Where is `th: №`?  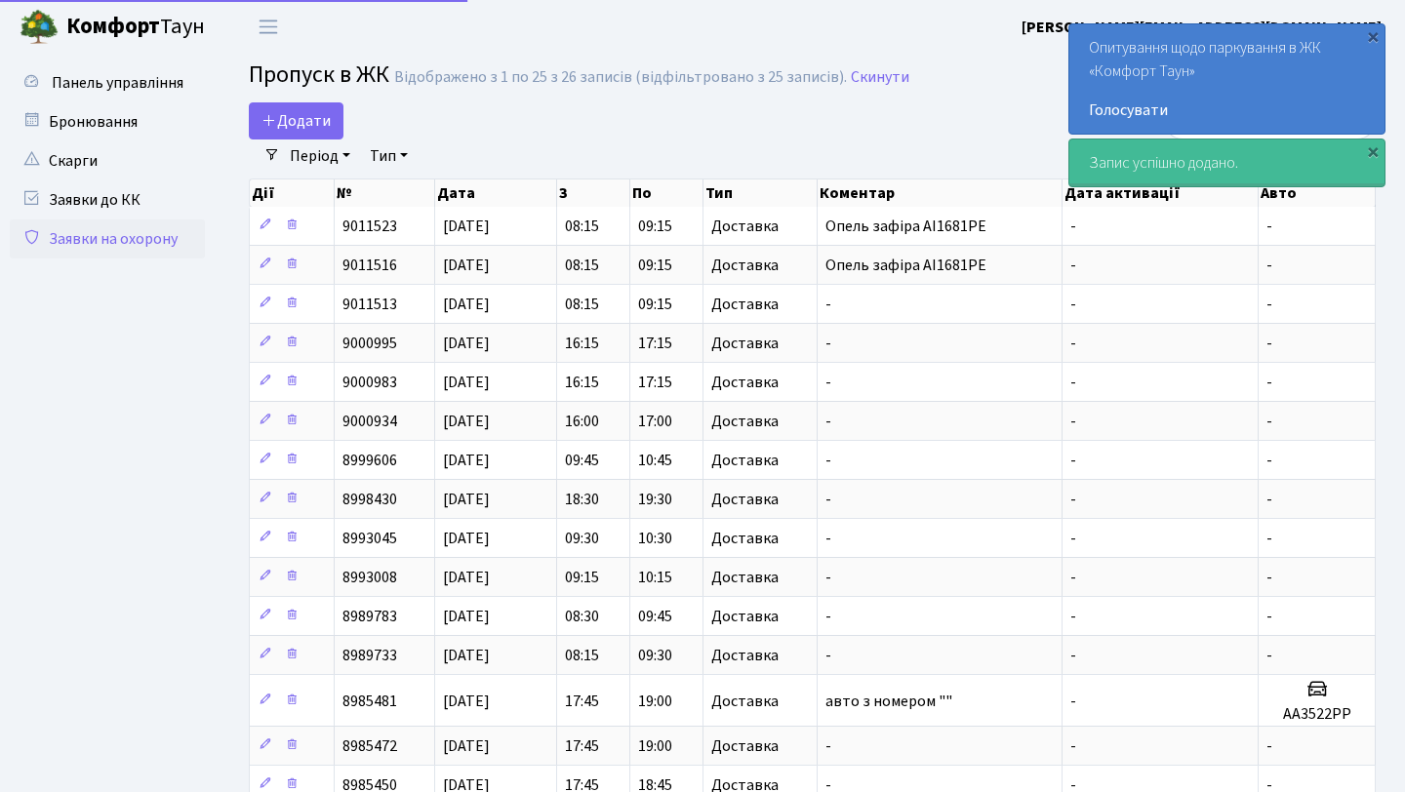 th: № is located at coordinates (384, 193).